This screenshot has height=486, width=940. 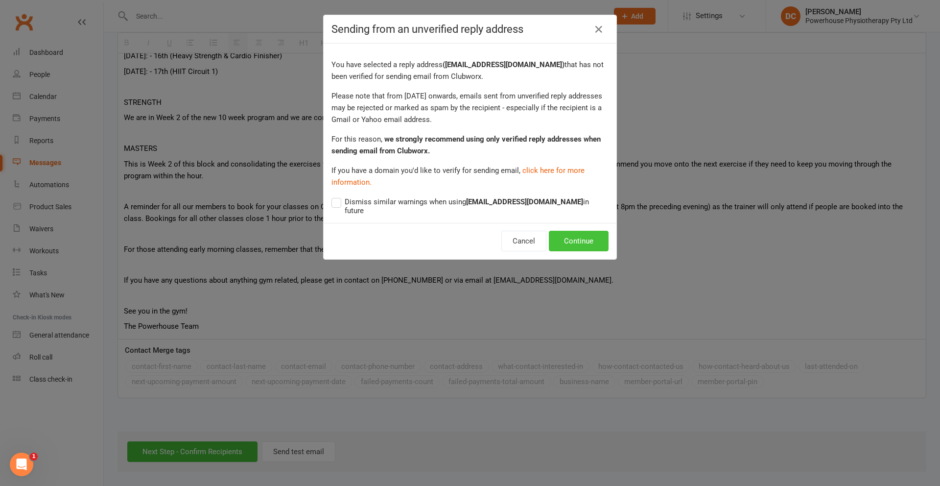 What do you see at coordinates (579, 241) in the screenshot?
I see `button: Continue` at bounding box center [579, 241].